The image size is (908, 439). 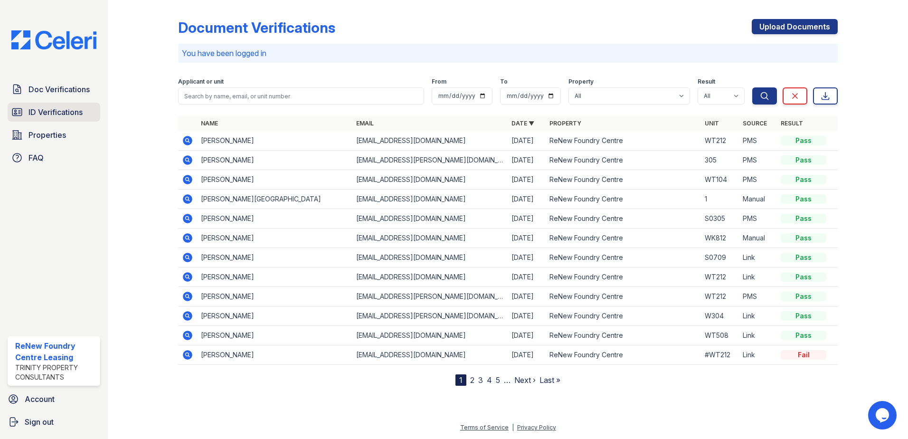 I want to click on span: FAQ, so click(x=36, y=158).